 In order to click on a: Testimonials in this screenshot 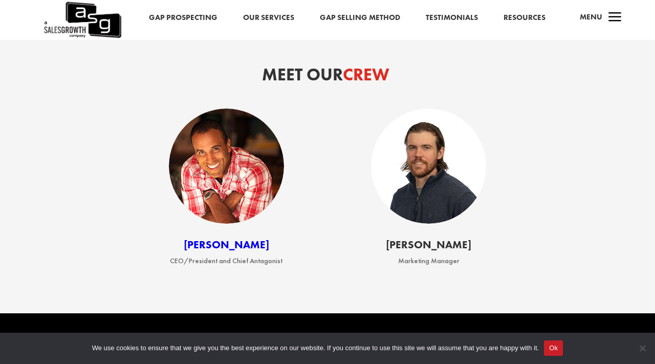, I will do `click(452, 18)`.